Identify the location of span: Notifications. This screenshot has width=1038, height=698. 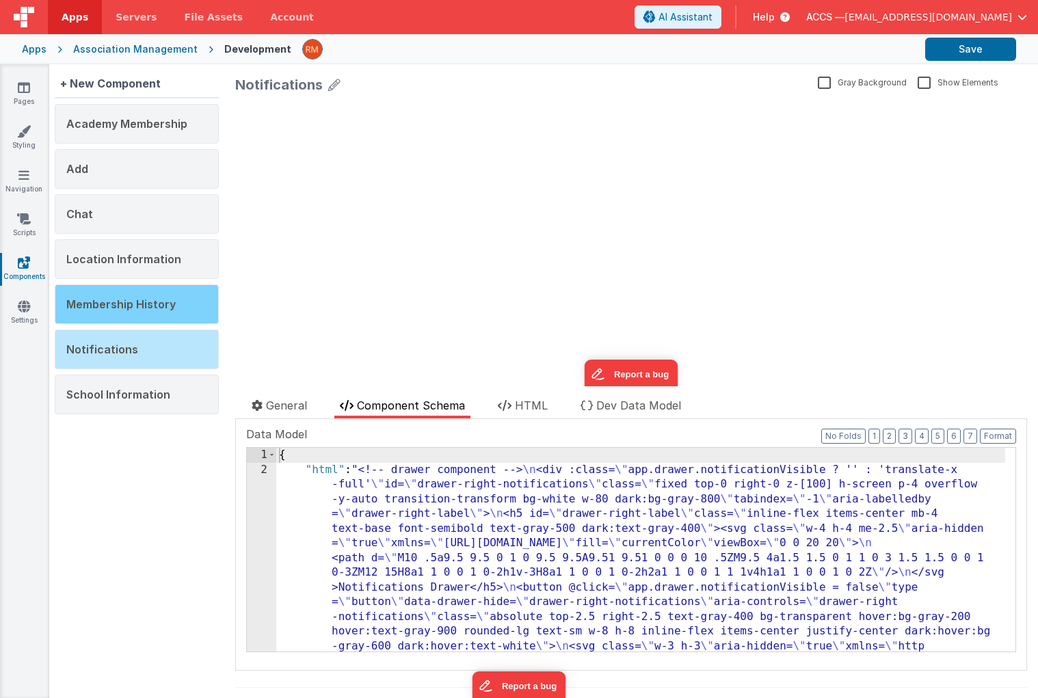
(102, 349).